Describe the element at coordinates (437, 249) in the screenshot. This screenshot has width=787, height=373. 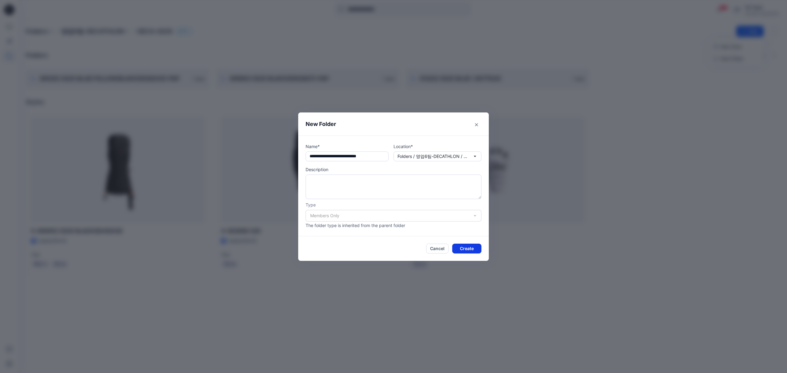
I see `button: Cancel` at that location.